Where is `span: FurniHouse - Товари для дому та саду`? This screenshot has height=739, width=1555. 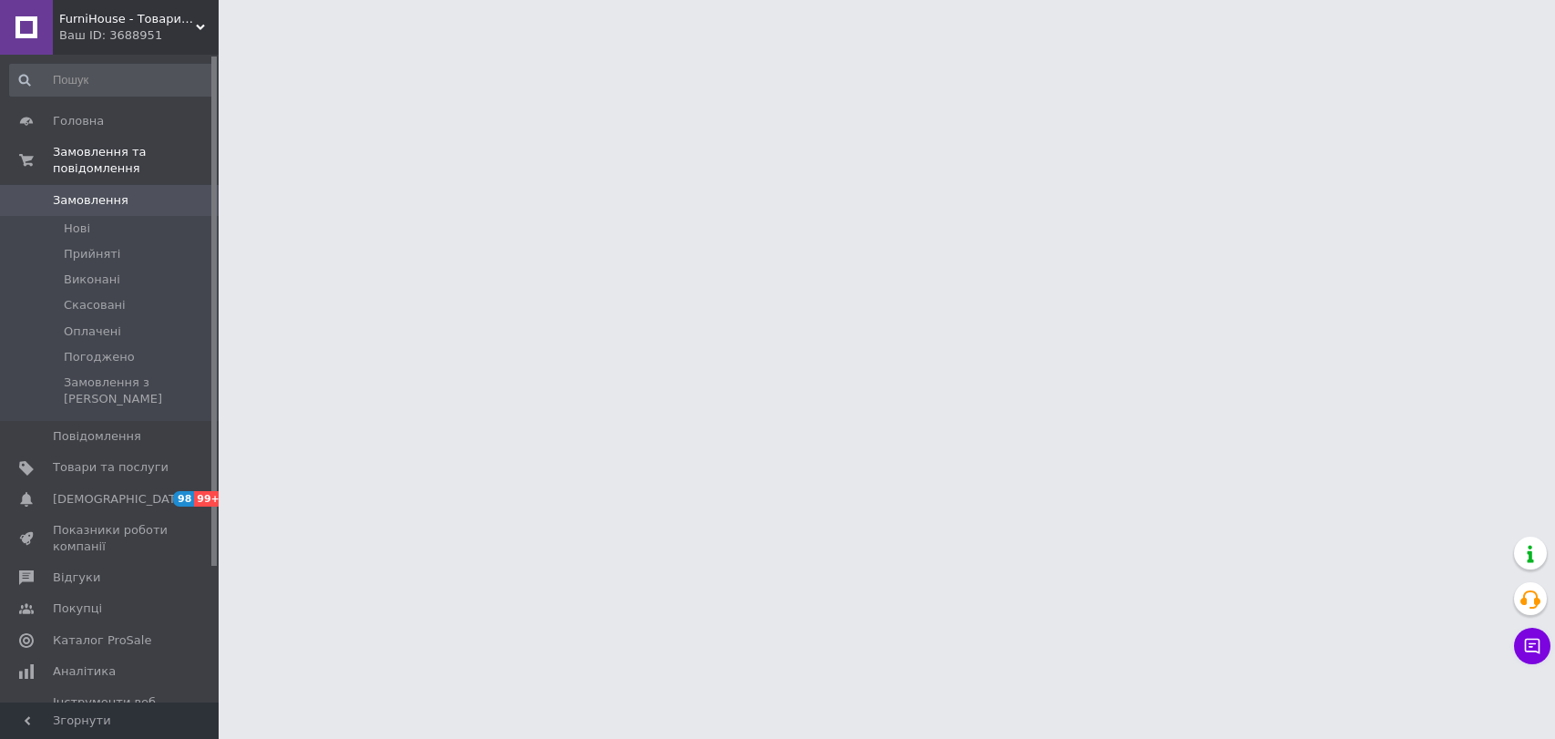 span: FurniHouse - Товари для дому та саду is located at coordinates (128, 19).